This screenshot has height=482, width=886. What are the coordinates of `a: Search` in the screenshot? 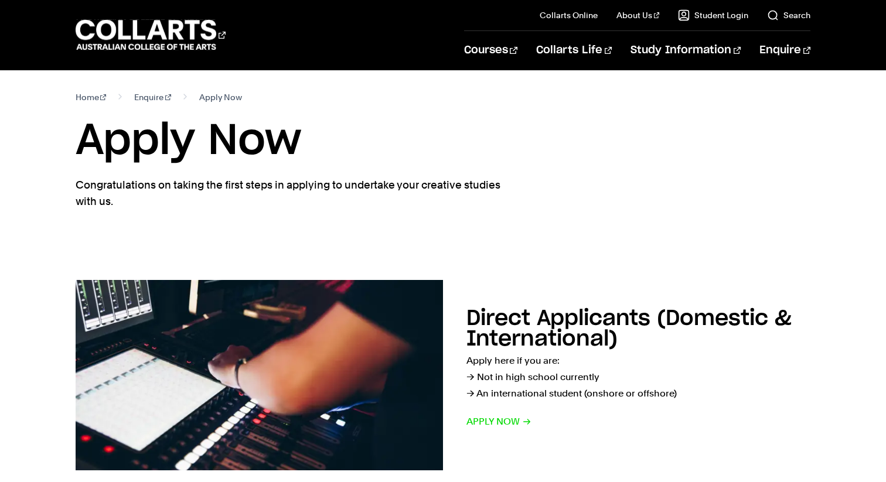 It's located at (789, 15).